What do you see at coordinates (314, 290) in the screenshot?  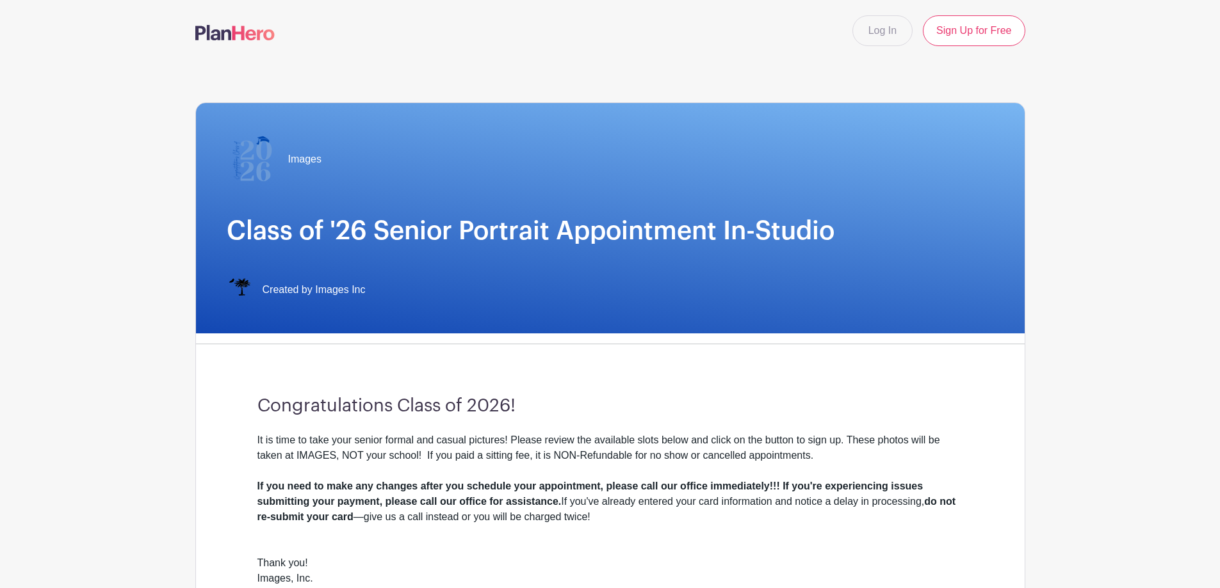 I see `span: Created by Images Inc` at bounding box center [314, 290].